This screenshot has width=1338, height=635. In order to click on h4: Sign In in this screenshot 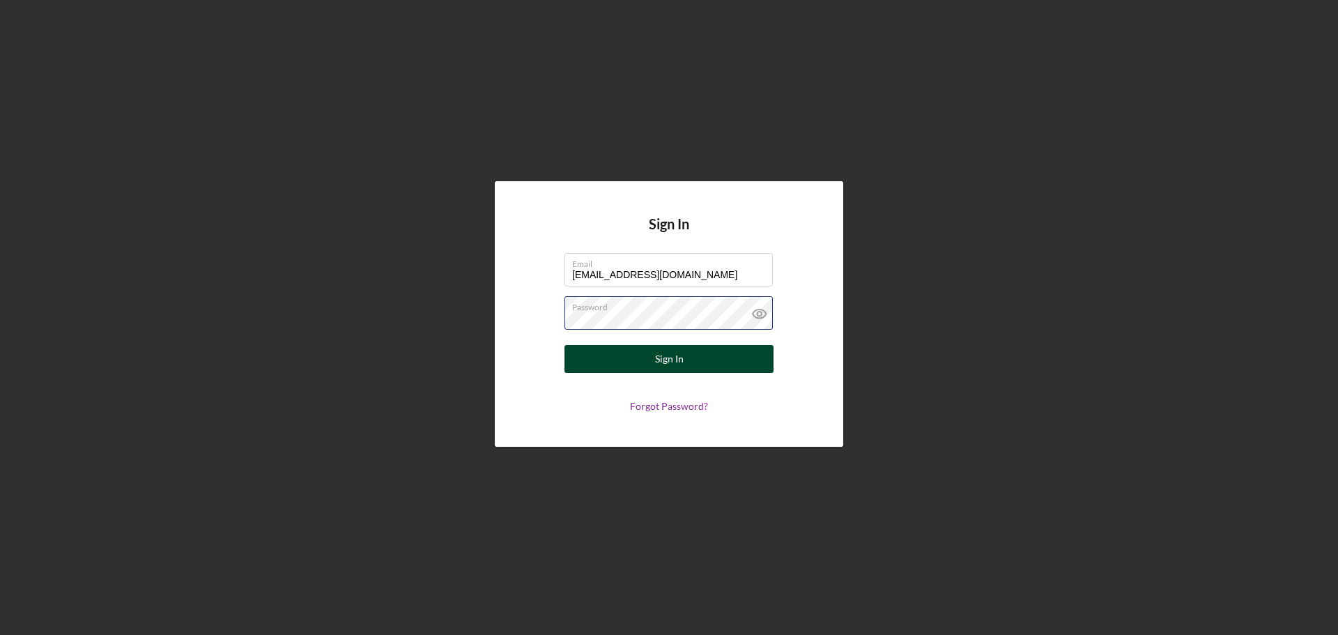, I will do `click(669, 234)`.